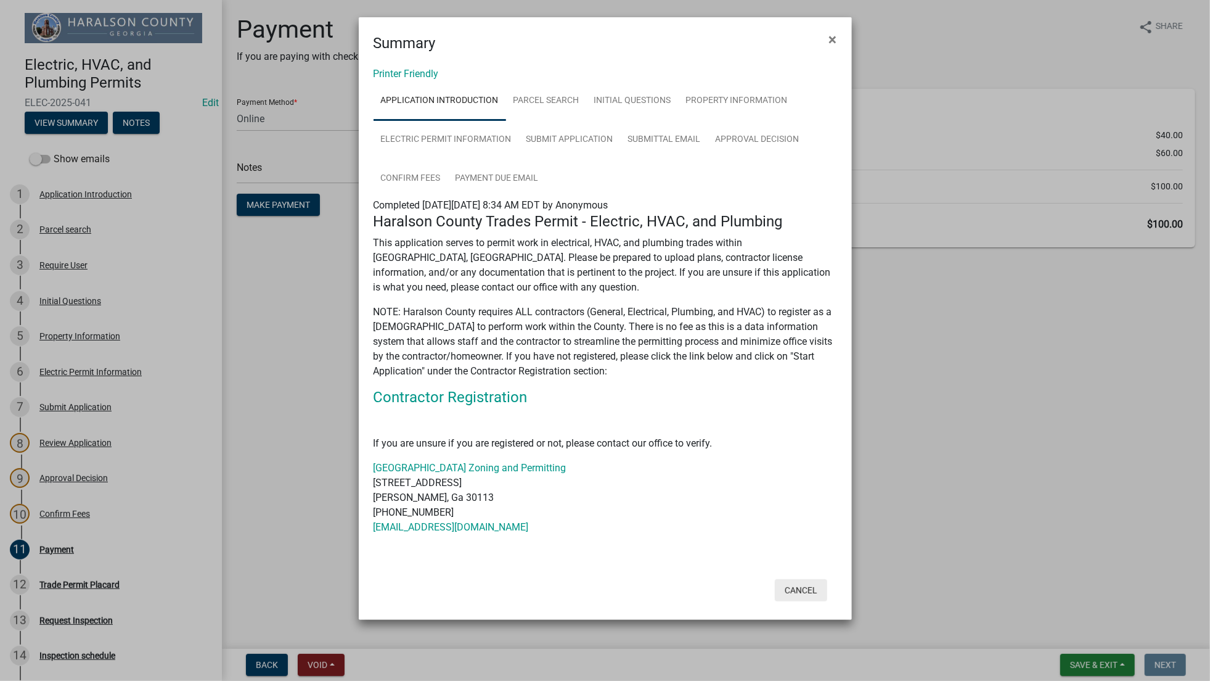 This screenshot has width=1210, height=681. Describe the element at coordinates (570, 140) in the screenshot. I see `a: Submit Application` at that location.